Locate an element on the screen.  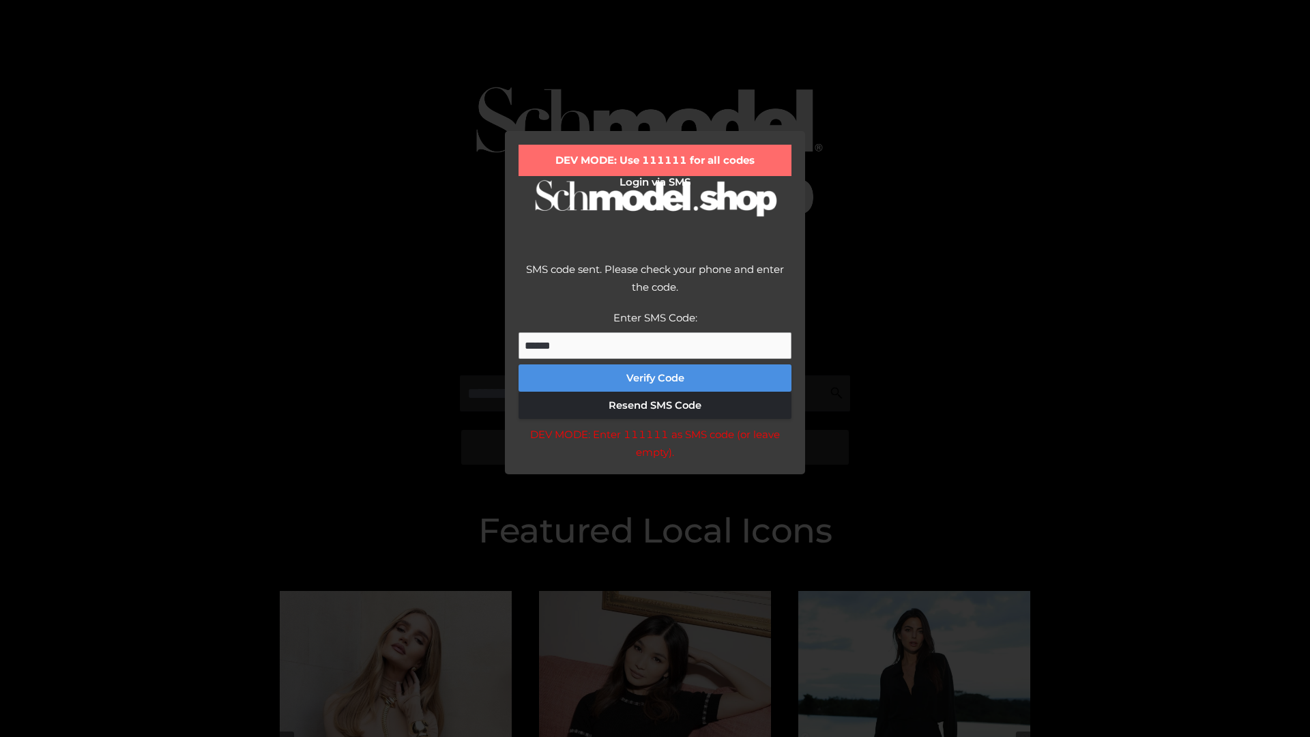
button: Resend SMS Code is located at coordinates (655, 405).